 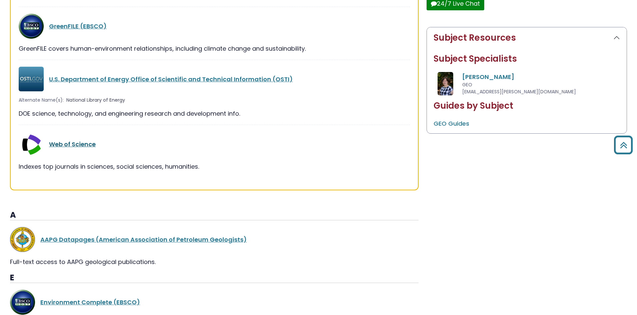 What do you see at coordinates (214, 278) in the screenshot?
I see `h3: E` at bounding box center [214, 278].